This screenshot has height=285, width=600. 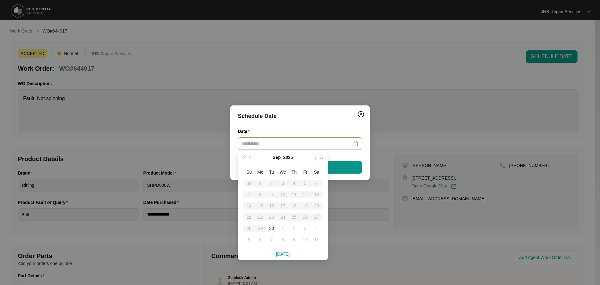 What do you see at coordinates (249, 239) in the screenshot?
I see `td: 2025-10-05` at bounding box center [249, 239].